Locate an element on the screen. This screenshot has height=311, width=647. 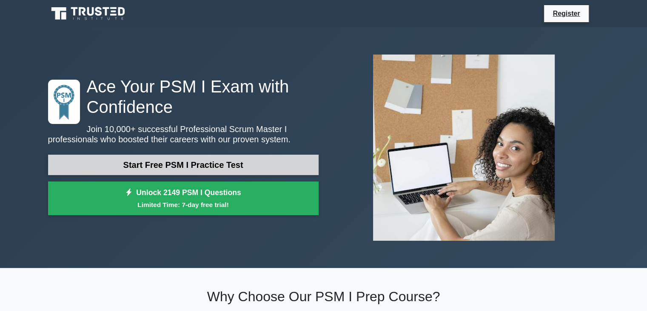
p: Join 10,000+ successful Professional Scrum Master I professionals who boosted their careers with ... is located at coordinates (183, 134).